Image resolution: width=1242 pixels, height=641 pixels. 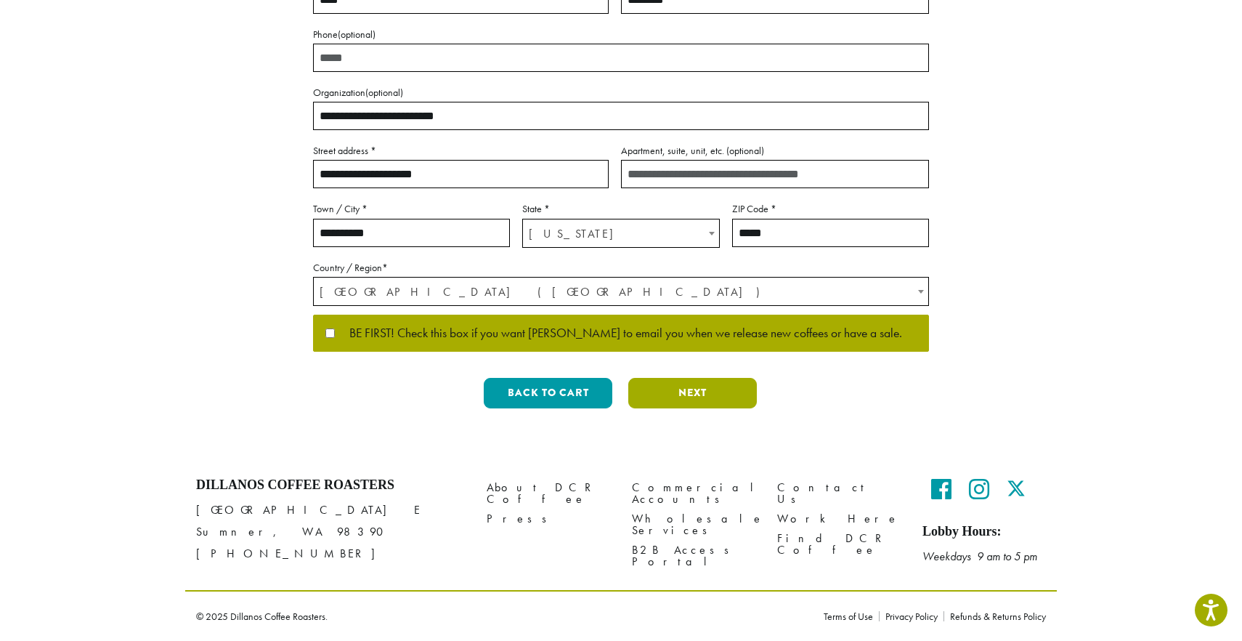 I want to click on em: Weekdays 9 am to 5 pm, so click(x=980, y=556).